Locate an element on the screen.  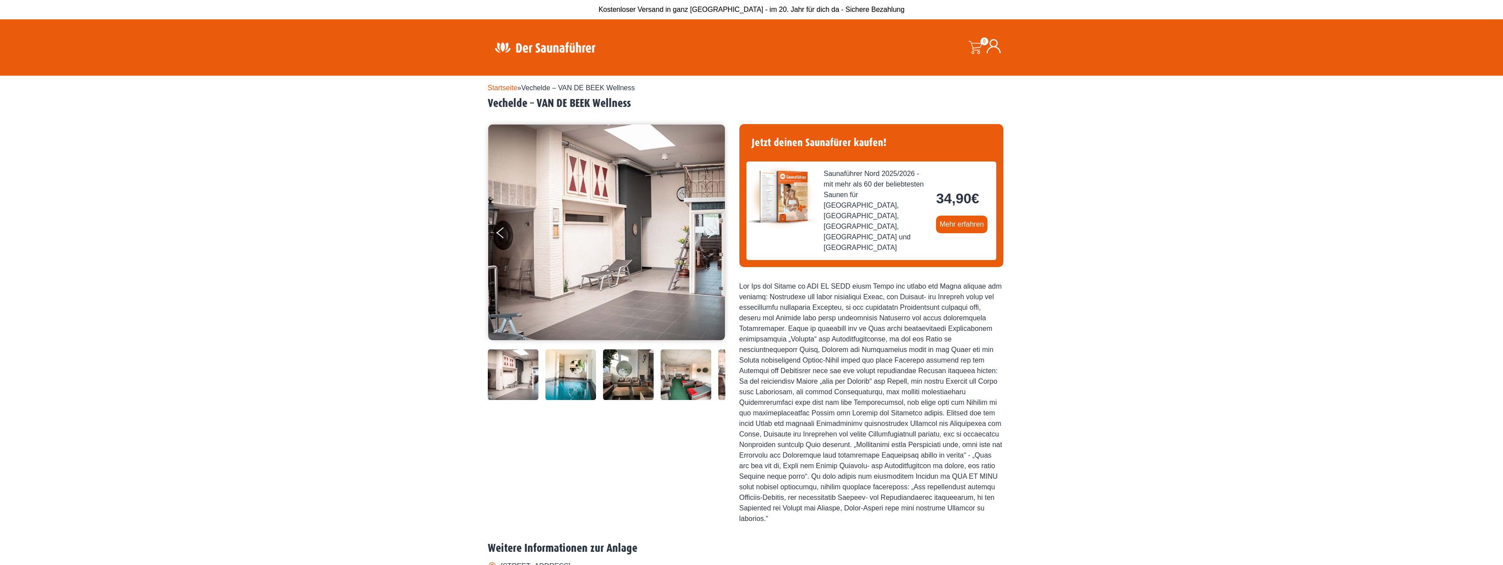
img: der-saunafuehrer-2025-nord.jpg is located at coordinates (782, 197).